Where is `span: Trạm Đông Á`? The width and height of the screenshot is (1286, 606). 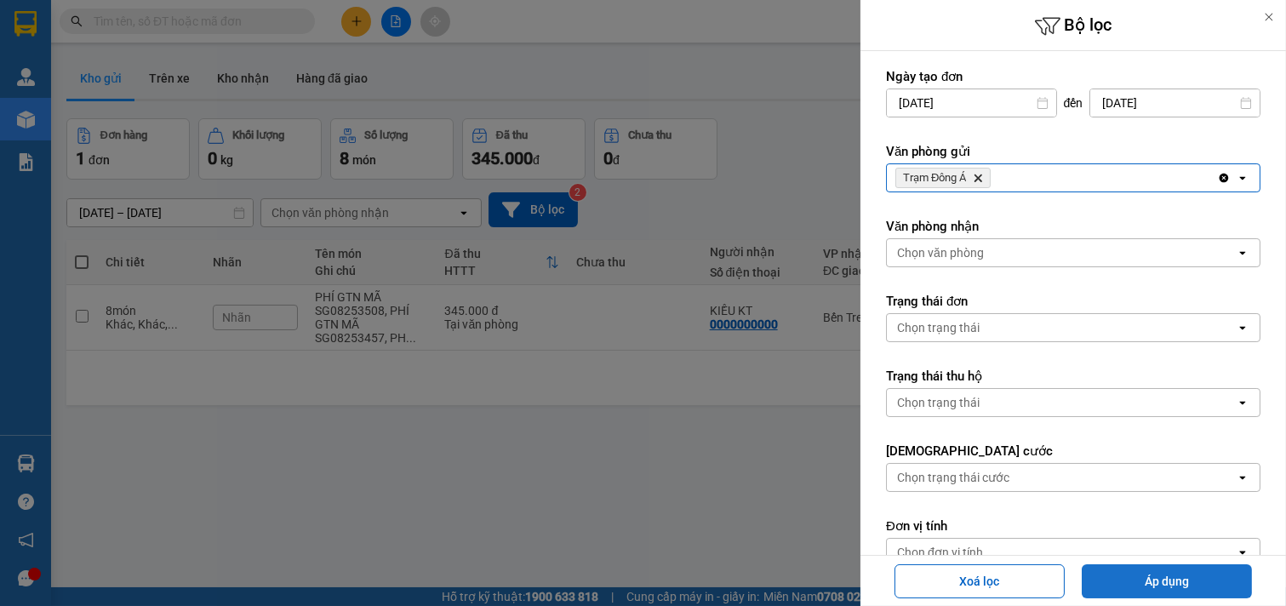 span: Trạm Đông Á is located at coordinates (935, 178).